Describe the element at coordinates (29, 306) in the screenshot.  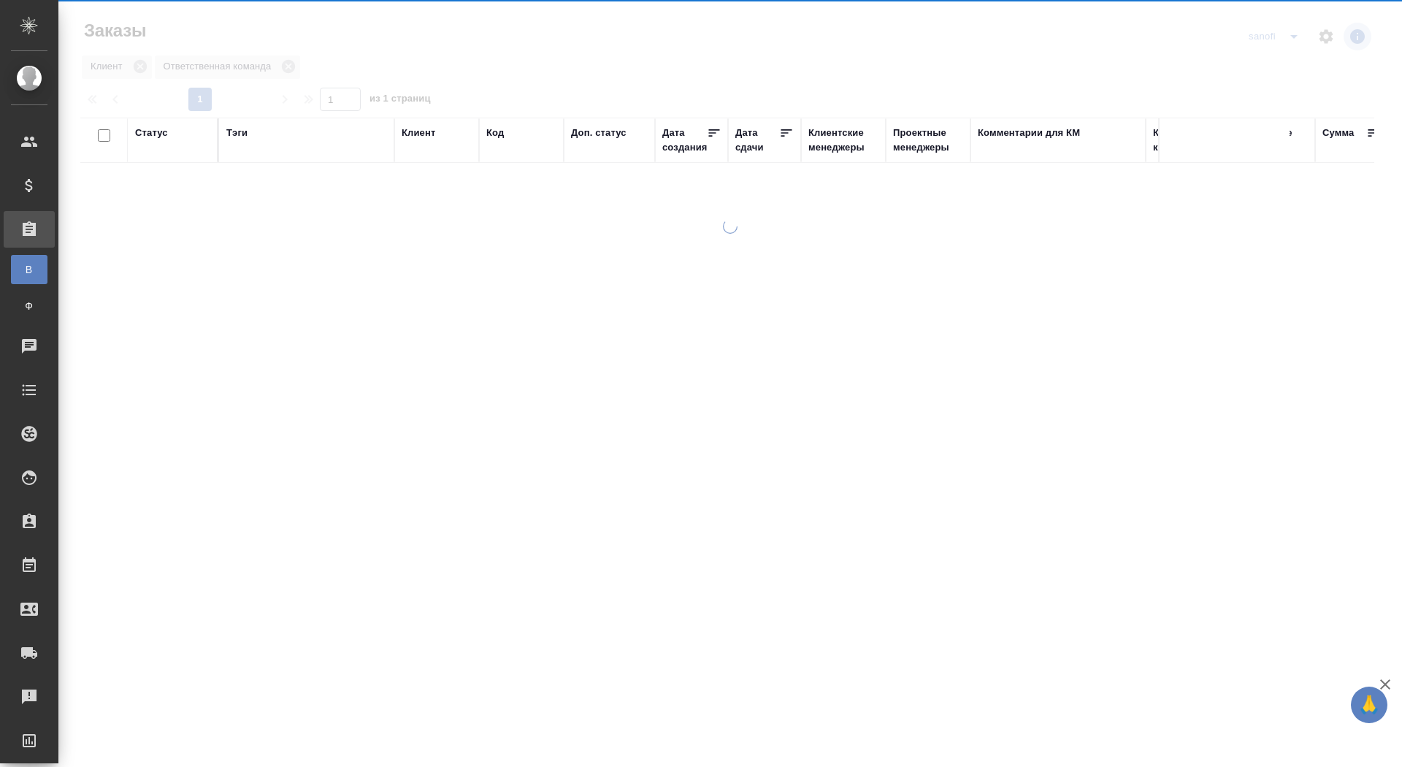
I see `a: Ф` at that location.